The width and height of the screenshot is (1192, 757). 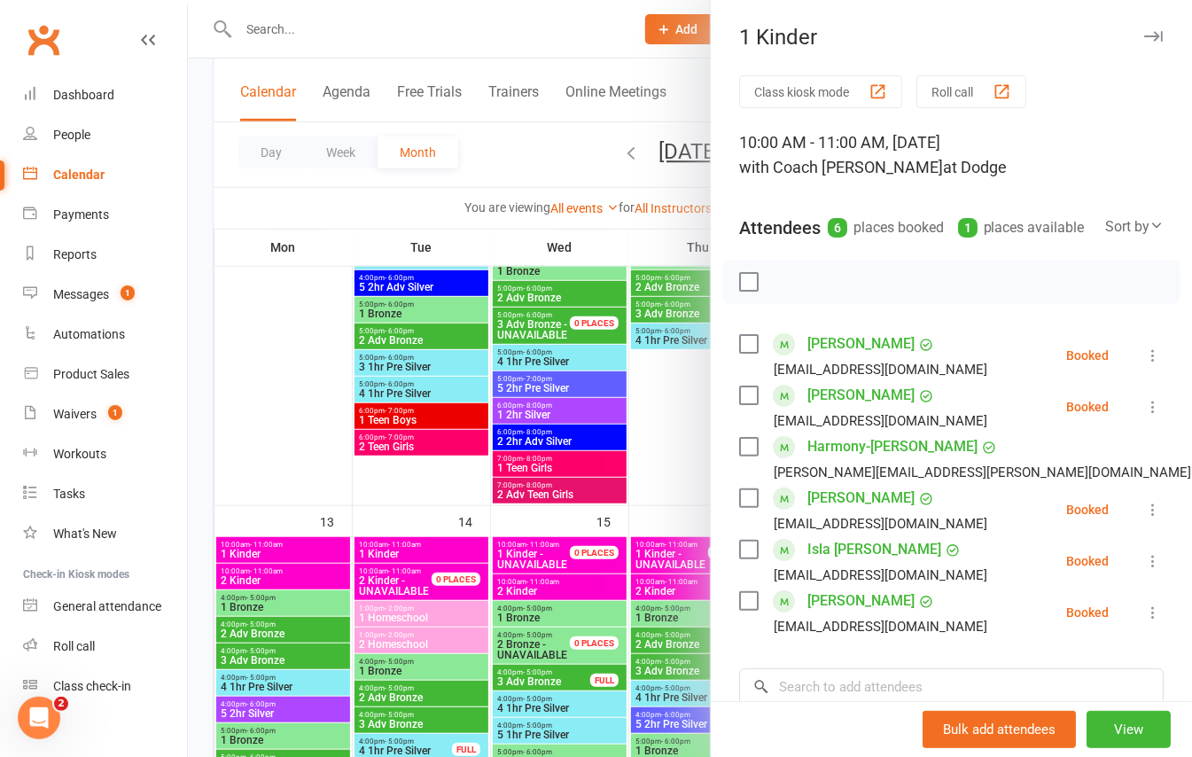 What do you see at coordinates (105, 95) in the screenshot?
I see `a: Dashboard` at bounding box center [105, 95].